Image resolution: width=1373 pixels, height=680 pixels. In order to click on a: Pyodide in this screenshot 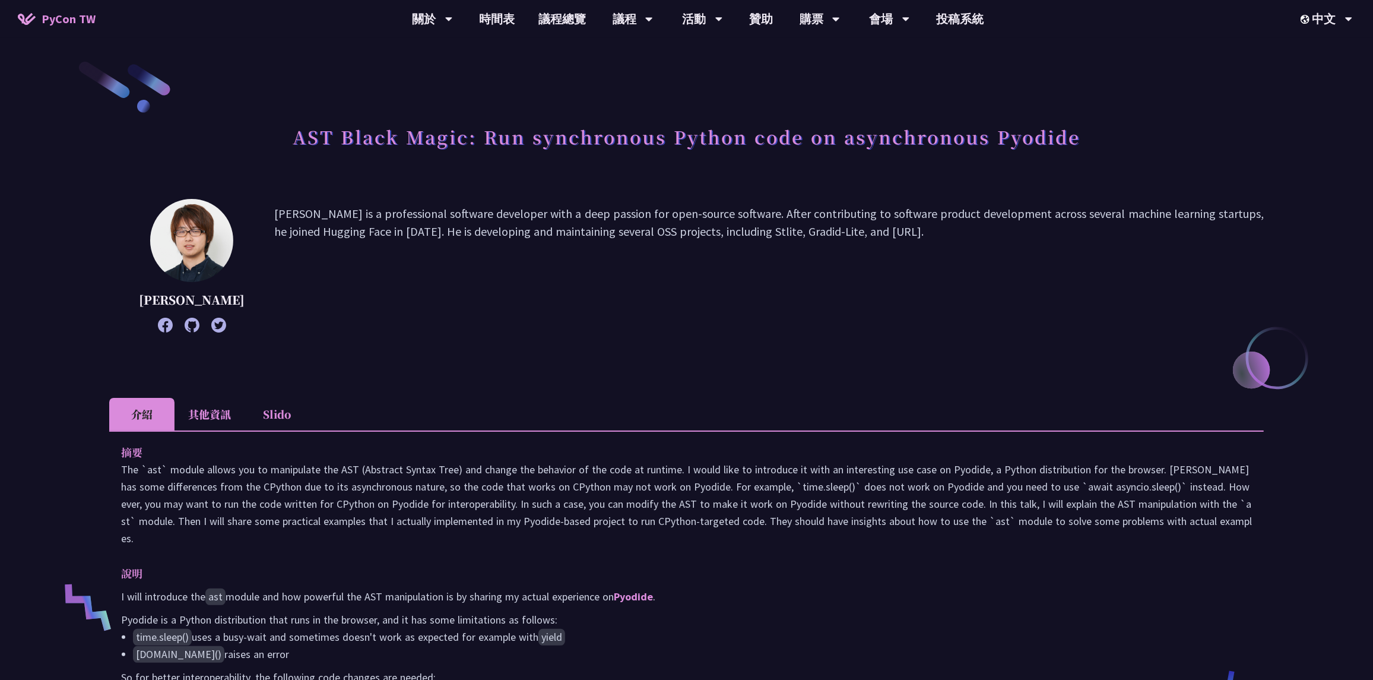, I will do `click(633, 596)`.